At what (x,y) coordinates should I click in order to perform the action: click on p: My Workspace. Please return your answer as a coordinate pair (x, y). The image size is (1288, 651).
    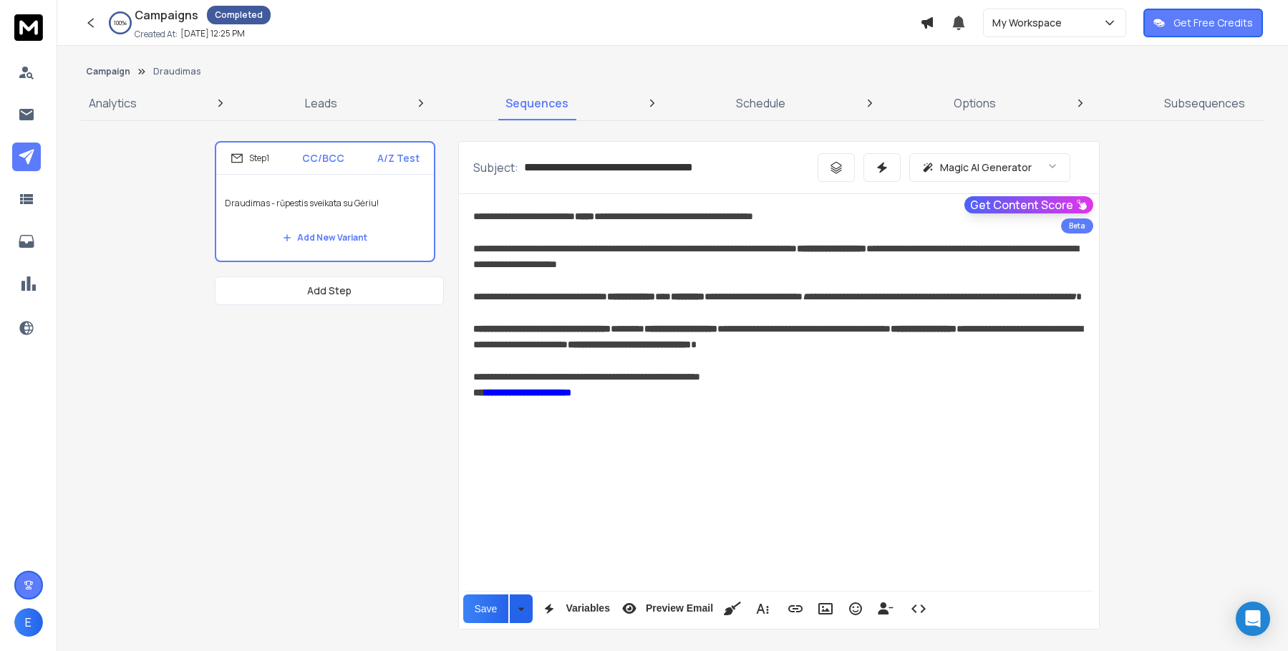
    Looking at the image, I should click on (1029, 23).